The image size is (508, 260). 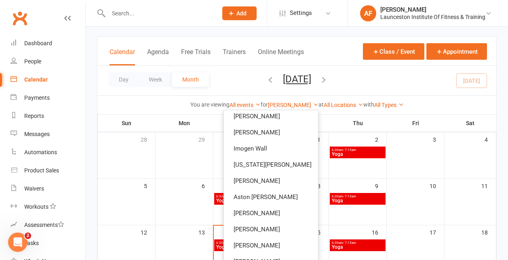 What do you see at coordinates (159, 13) in the screenshot?
I see `input: Search...` at bounding box center [159, 13].